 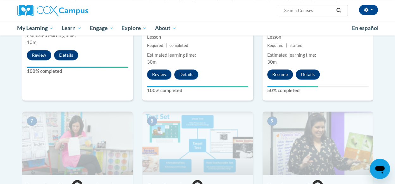 What do you see at coordinates (366, 28) in the screenshot?
I see `a: En español` at bounding box center [366, 28].